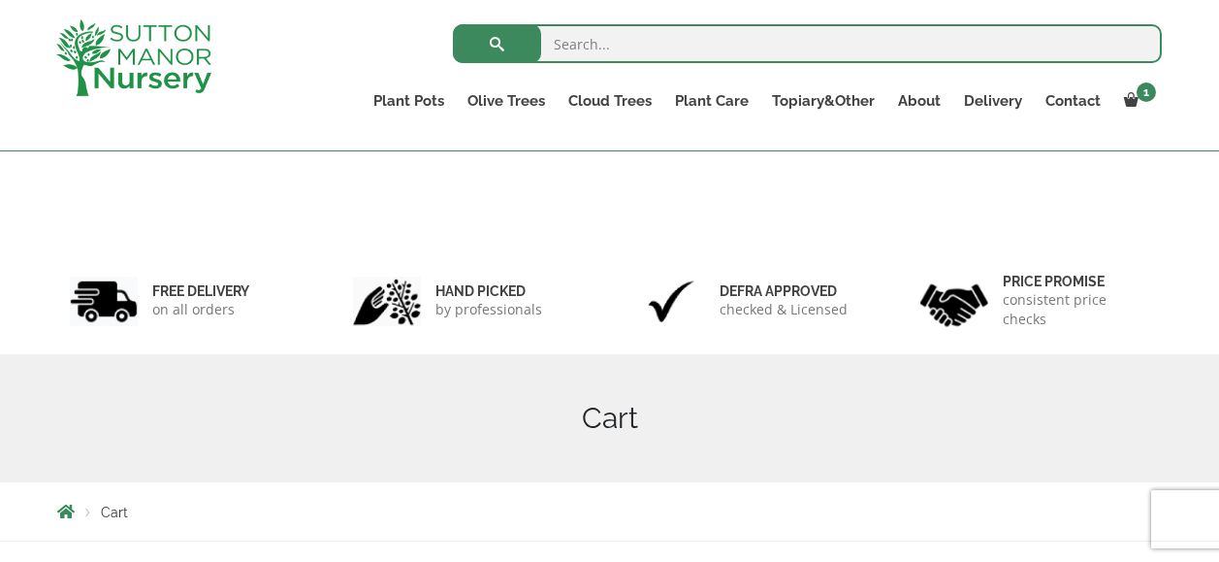  Describe the element at coordinates (201, 309) in the screenshot. I see `p: on all orders` at that location.